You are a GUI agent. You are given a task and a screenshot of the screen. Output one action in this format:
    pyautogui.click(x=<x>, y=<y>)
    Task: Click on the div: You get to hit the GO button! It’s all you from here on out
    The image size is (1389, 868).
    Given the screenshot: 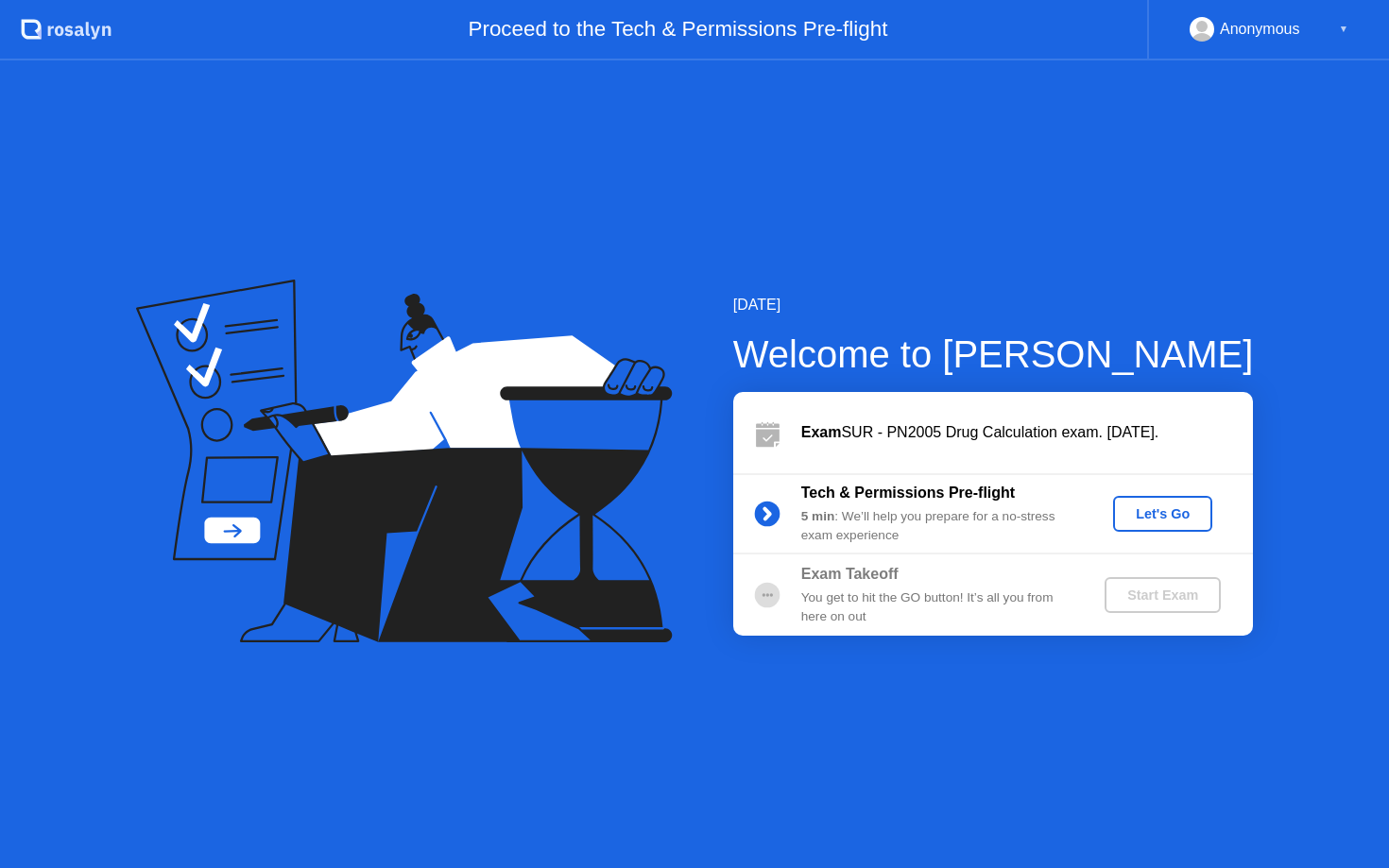 What is the action you would take?
    pyautogui.click(x=938, y=608)
    